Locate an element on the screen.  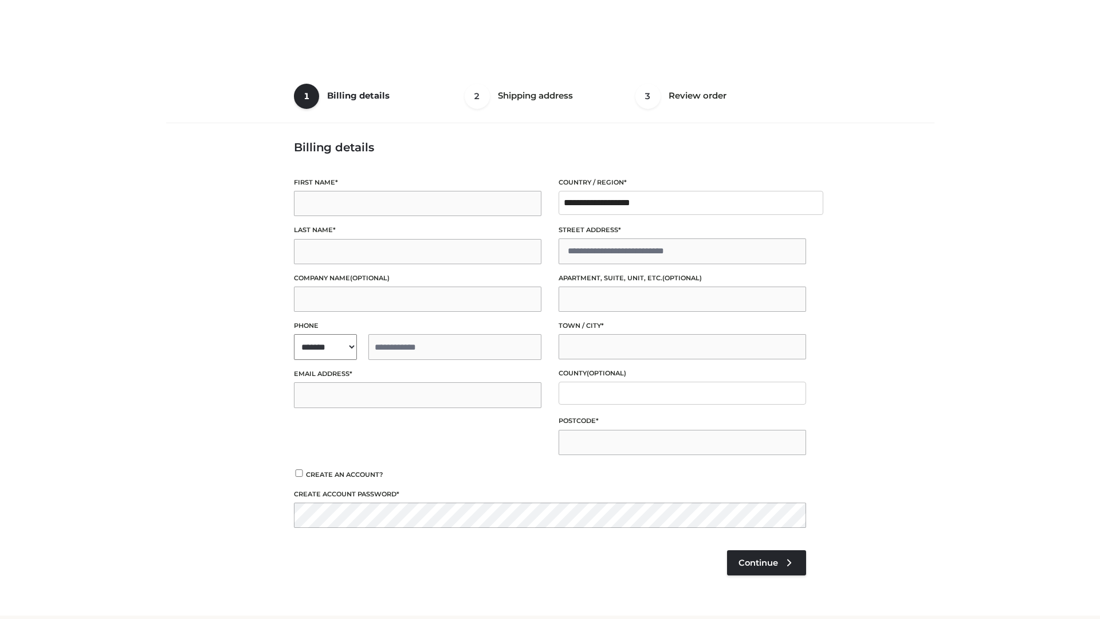
label: Town / City is located at coordinates (682, 325).